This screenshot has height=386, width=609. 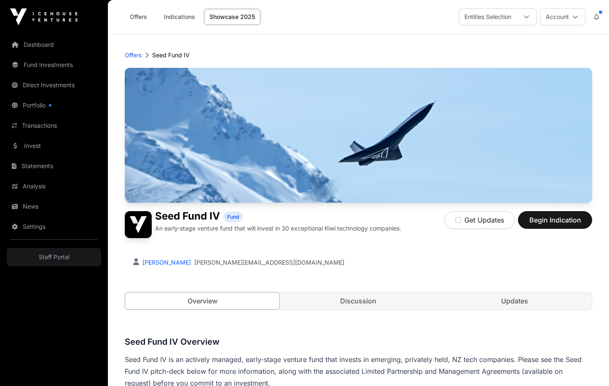 I want to click on a: Showcase 2025, so click(x=232, y=17).